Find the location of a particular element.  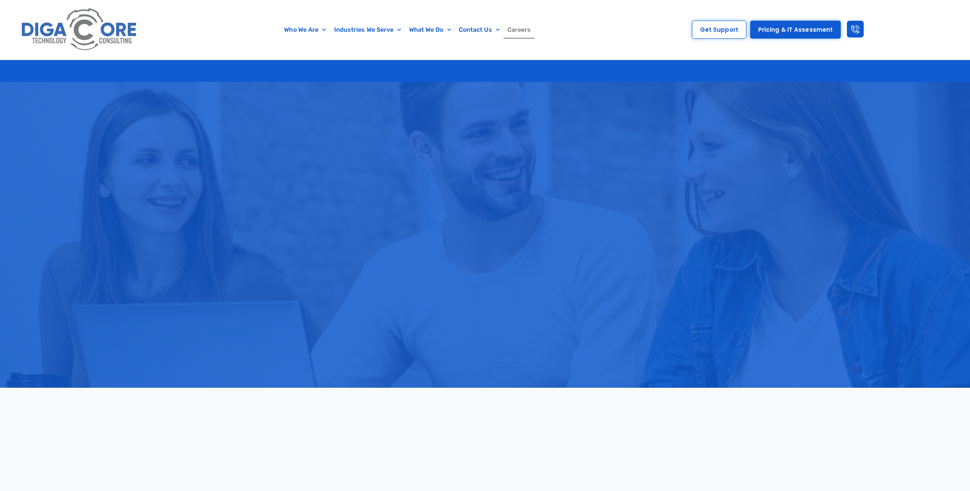

span: Get Support is located at coordinates (719, 29).